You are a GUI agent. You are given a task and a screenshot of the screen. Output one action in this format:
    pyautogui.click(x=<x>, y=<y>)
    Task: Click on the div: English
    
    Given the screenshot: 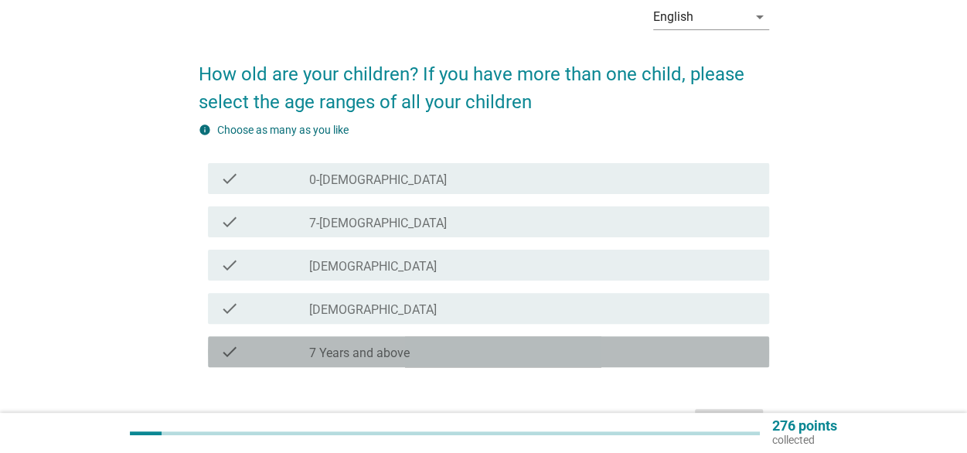 What is the action you would take?
    pyautogui.click(x=673, y=17)
    